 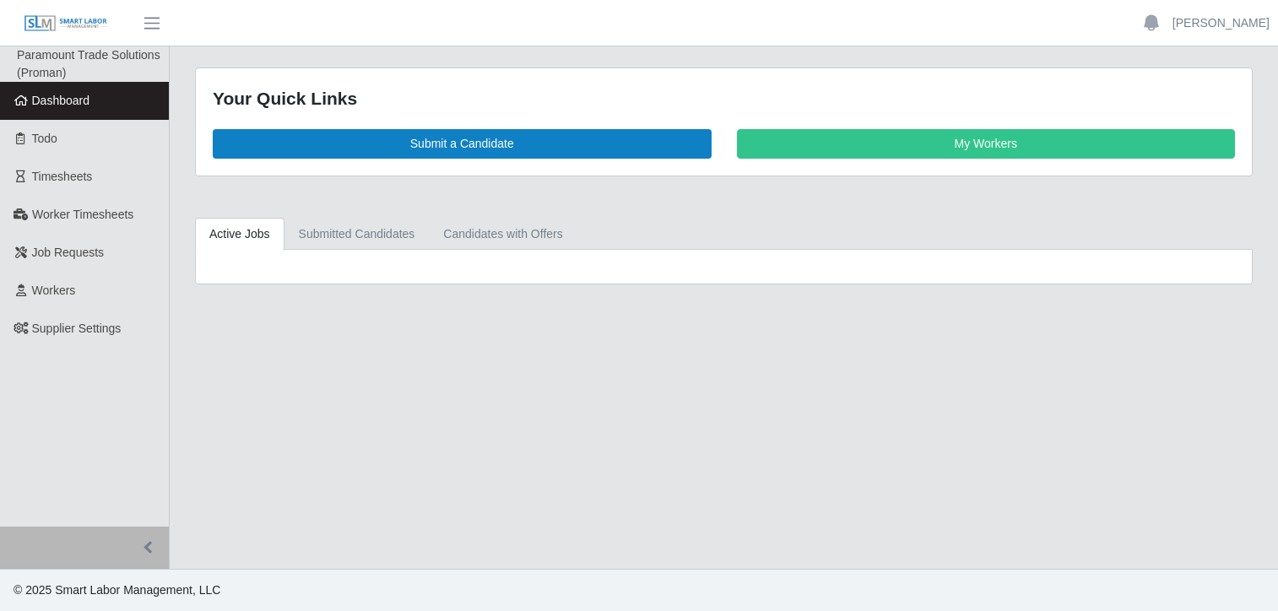 What do you see at coordinates (77, 328) in the screenshot?
I see `span: Supplier Settings` at bounding box center [77, 328].